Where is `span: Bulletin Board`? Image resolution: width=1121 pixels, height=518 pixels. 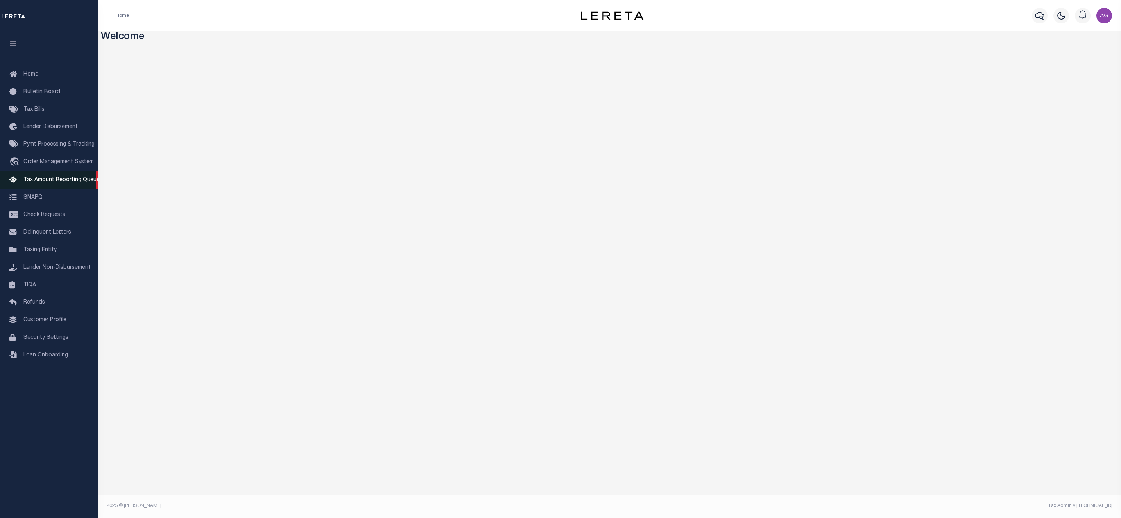 span: Bulletin Board is located at coordinates (42, 92).